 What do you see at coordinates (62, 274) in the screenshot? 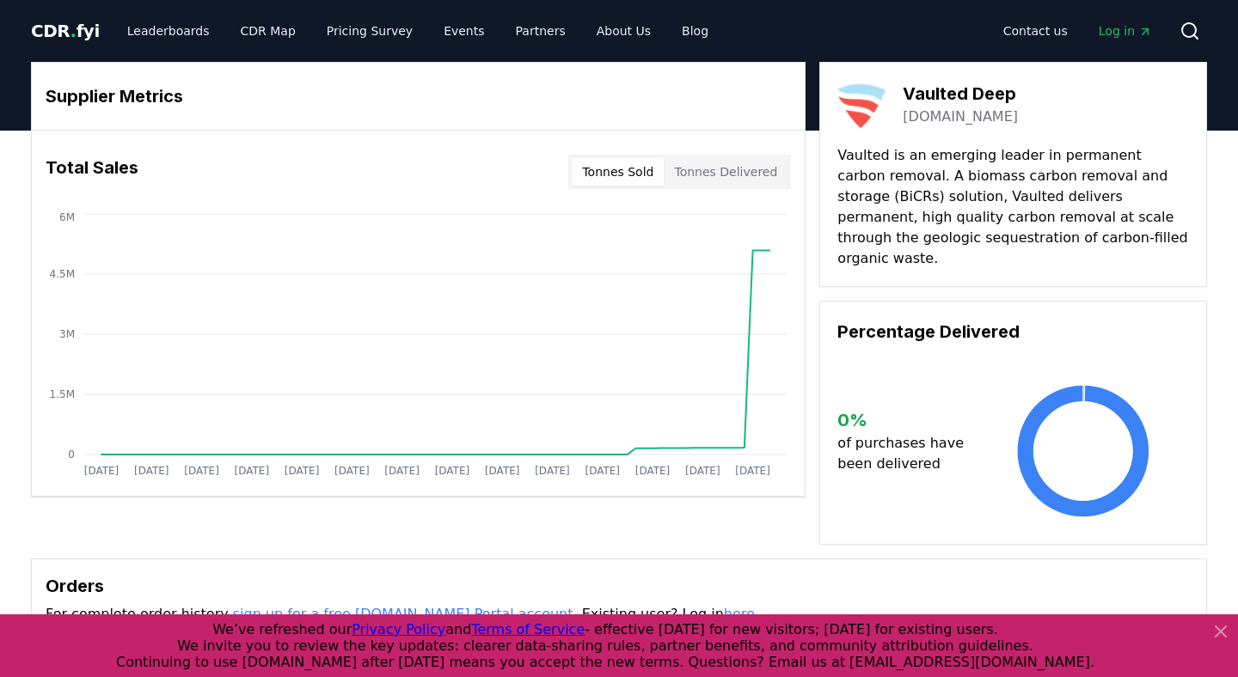
I see `tspan: 4.5M` at bounding box center [62, 274].